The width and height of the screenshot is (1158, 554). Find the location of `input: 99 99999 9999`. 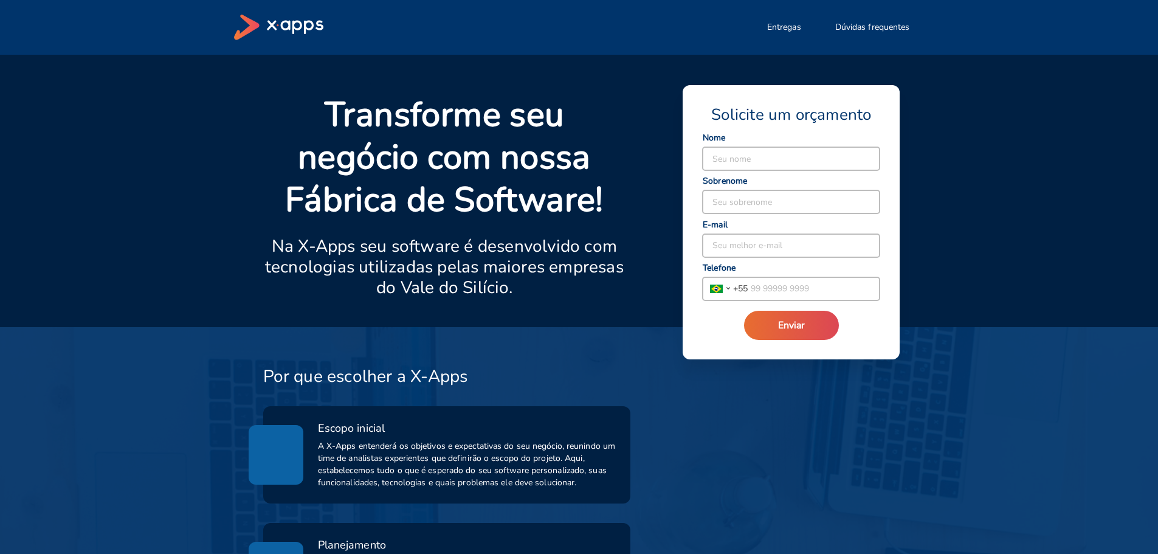

input: 99 99999 9999 is located at coordinates (813, 289).